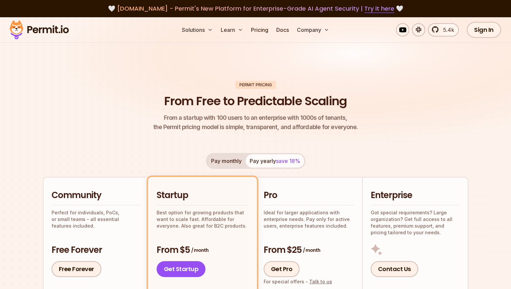 Image resolution: width=511 pixels, height=289 pixels. What do you see at coordinates (281, 269) in the screenshot?
I see `a: Get Pro` at bounding box center [281, 269].